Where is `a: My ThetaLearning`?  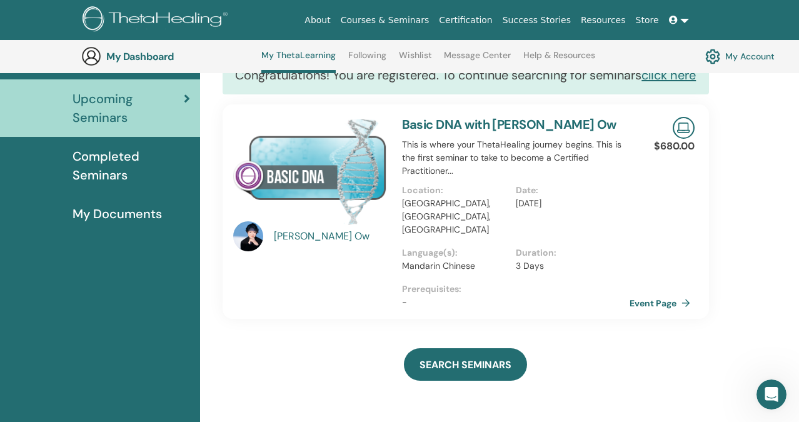 a: My ThetaLearning is located at coordinates (298, 61).